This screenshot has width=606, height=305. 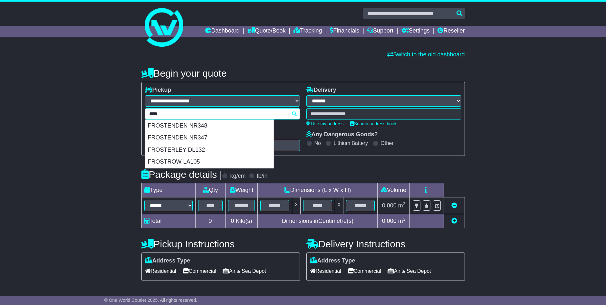 I want to click on div: FROSTENDEN NR348, so click(x=209, y=126).